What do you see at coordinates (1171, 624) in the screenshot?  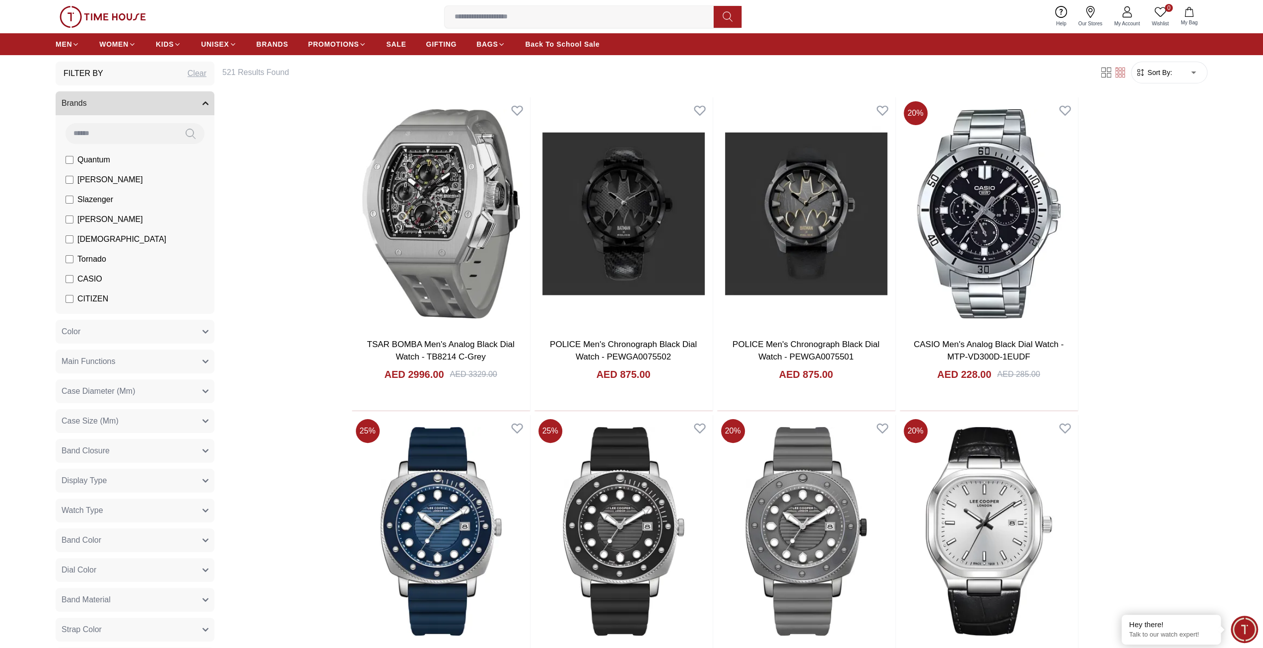 I see `div: Hey there!` at bounding box center [1171, 624].